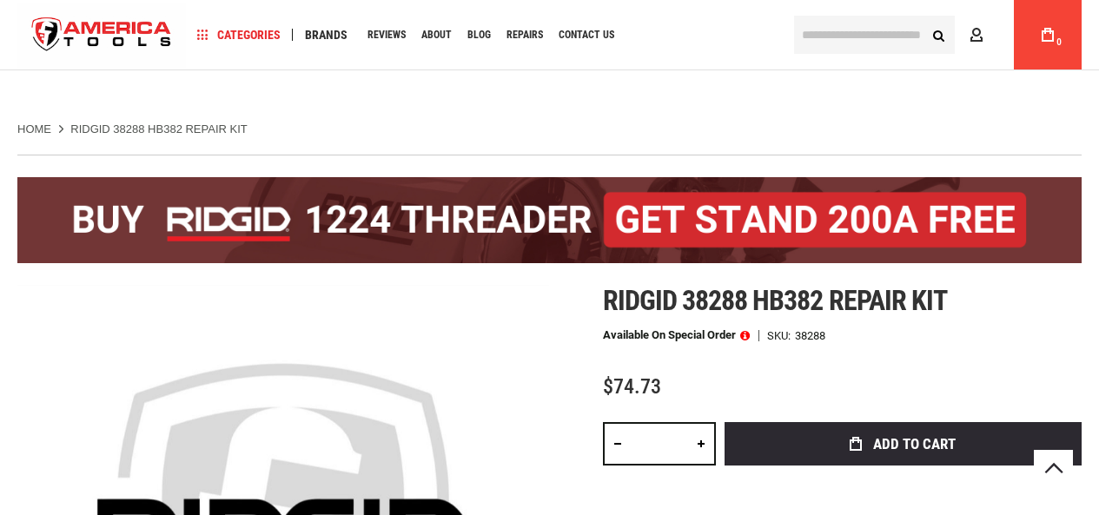 This screenshot has width=1099, height=515. What do you see at coordinates (436, 35) in the screenshot?
I see `span: About` at bounding box center [436, 35].